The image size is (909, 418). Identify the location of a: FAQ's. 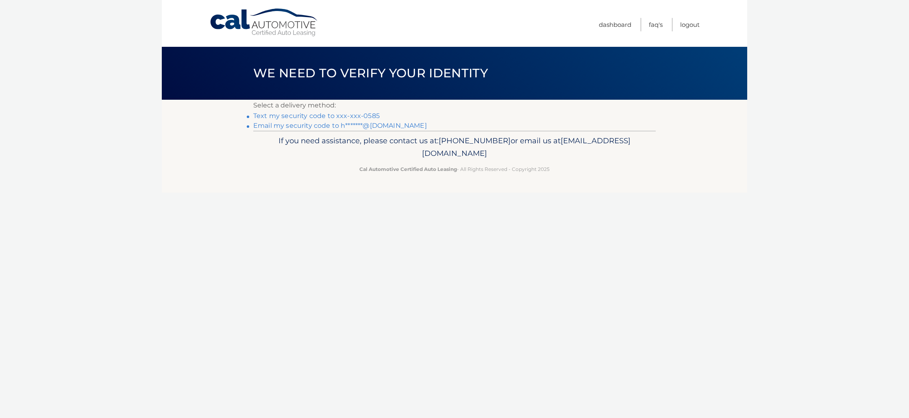
(656, 24).